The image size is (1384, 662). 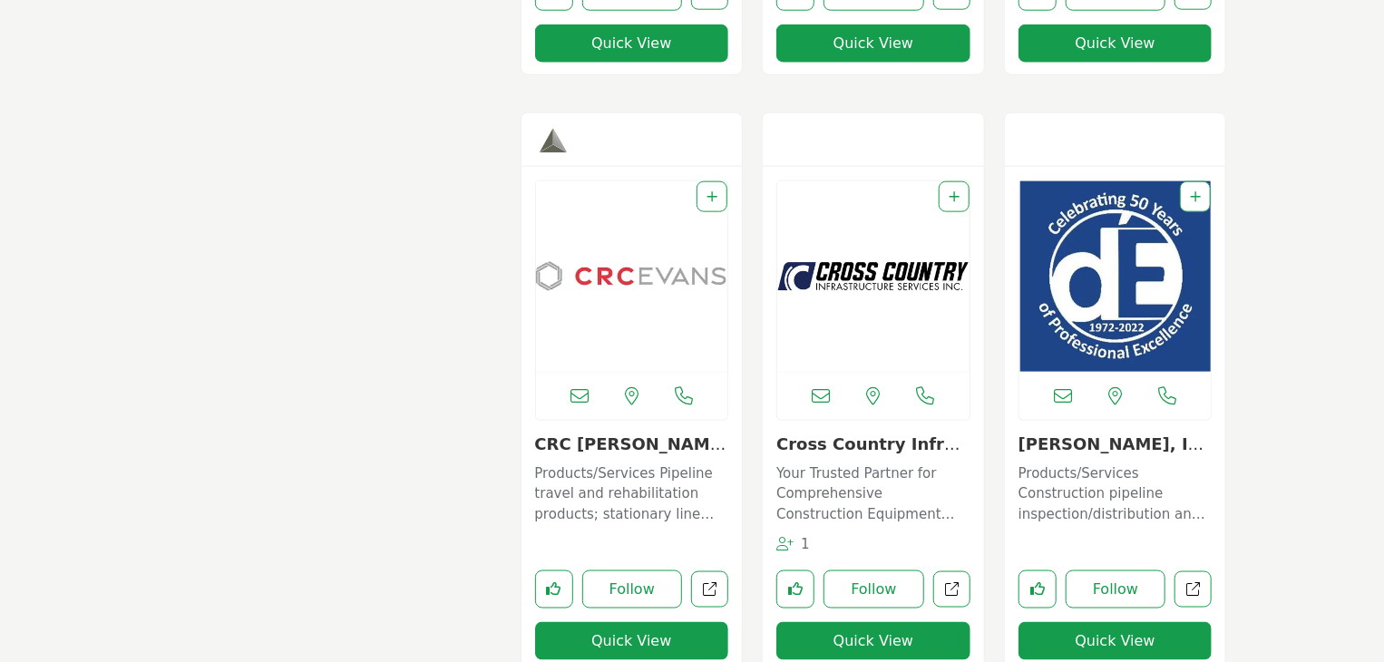 What do you see at coordinates (868, 453) in the screenshot?
I see `a: Cross Country Infras...` at bounding box center [868, 453].